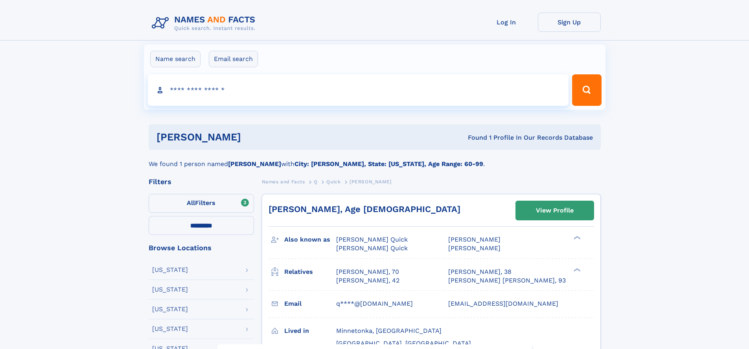  Describe the element at coordinates (334, 181) in the screenshot. I see `a: Quick` at that location.